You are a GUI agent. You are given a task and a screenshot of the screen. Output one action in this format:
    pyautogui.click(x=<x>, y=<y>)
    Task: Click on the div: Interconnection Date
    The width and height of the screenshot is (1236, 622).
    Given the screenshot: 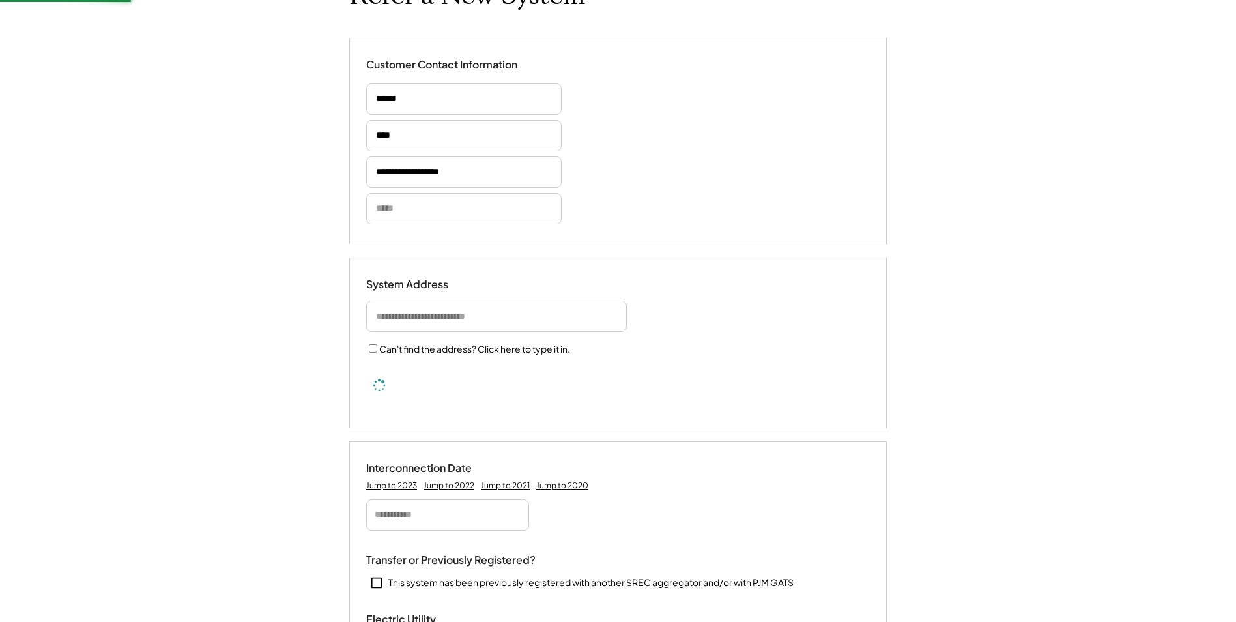 What is the action you would take?
    pyautogui.click(x=431, y=468)
    